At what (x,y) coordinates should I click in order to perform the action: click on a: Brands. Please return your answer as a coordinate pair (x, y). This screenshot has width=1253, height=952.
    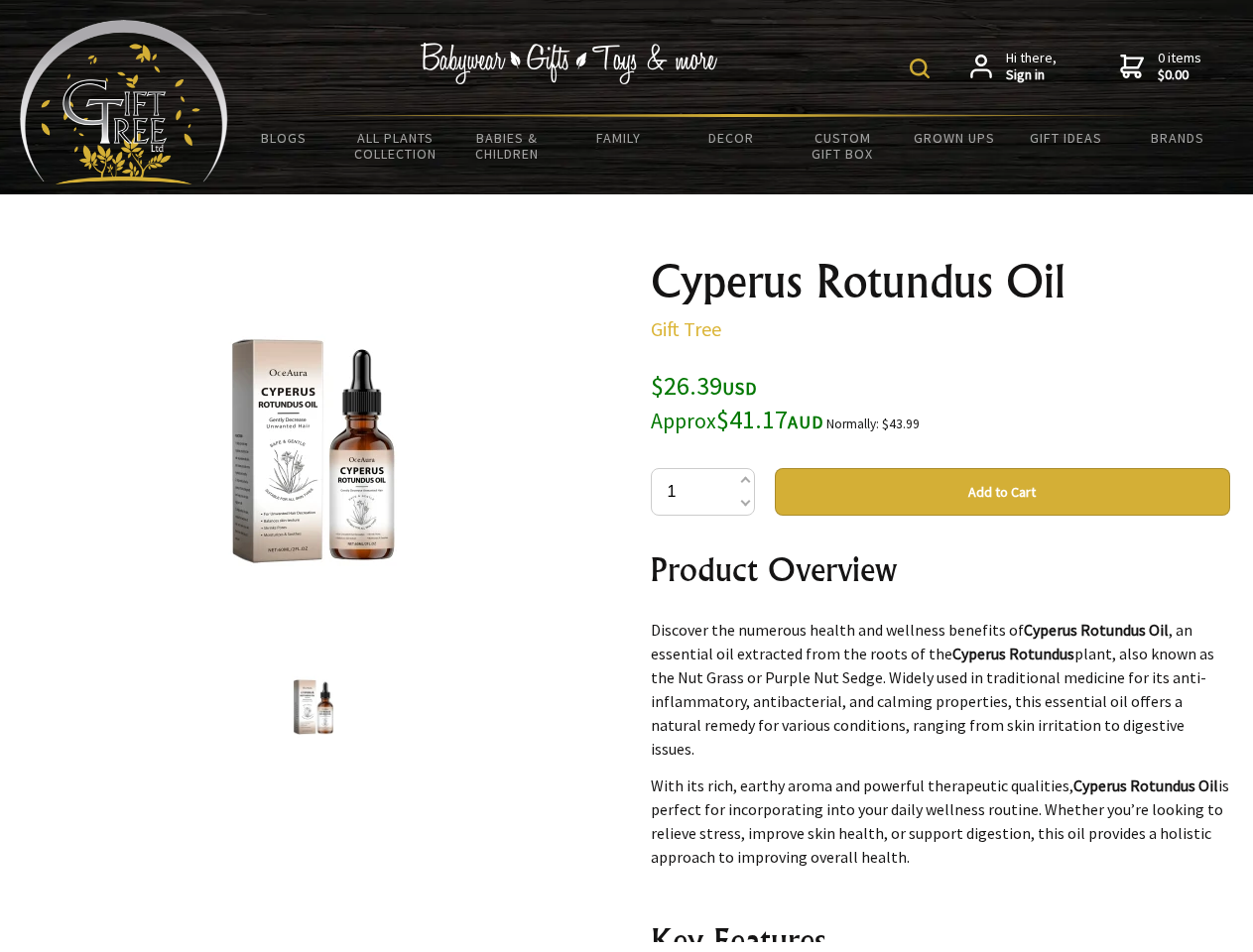
    Looking at the image, I should click on (1178, 138).